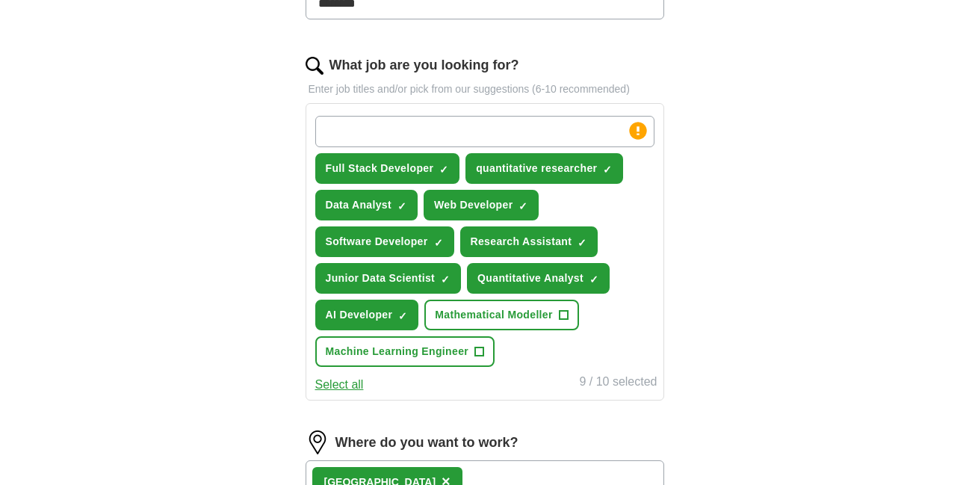 This screenshot has width=969, height=485. Describe the element at coordinates (529, 241) in the screenshot. I see `button: Research Assistant✓` at that location.